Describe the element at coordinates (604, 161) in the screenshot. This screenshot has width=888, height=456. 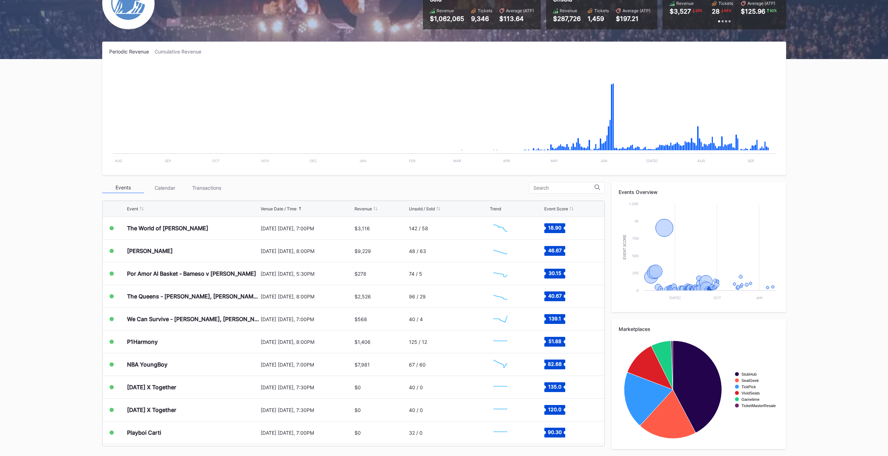
I see `text: Jun` at that location.